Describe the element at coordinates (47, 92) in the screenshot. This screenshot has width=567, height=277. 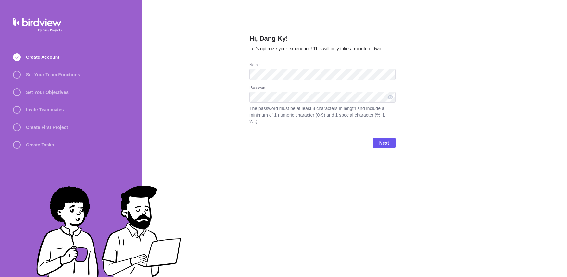
I see `span: Set Your Objectives` at that location.